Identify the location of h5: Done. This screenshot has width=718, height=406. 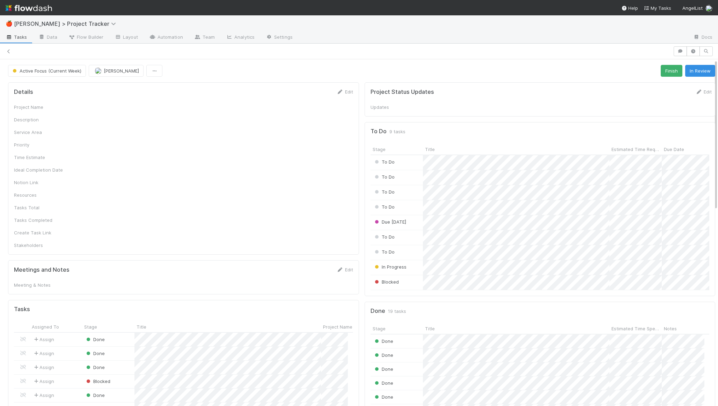
(378, 311).